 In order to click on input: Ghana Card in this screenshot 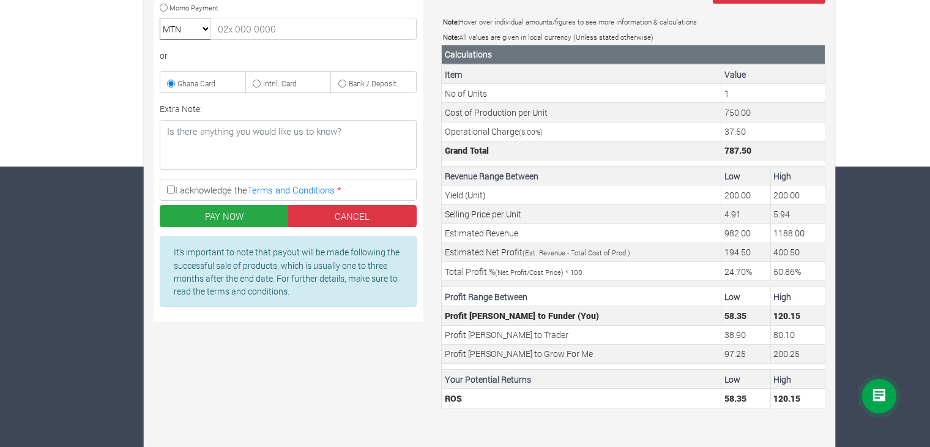, I will do `click(171, 83)`.